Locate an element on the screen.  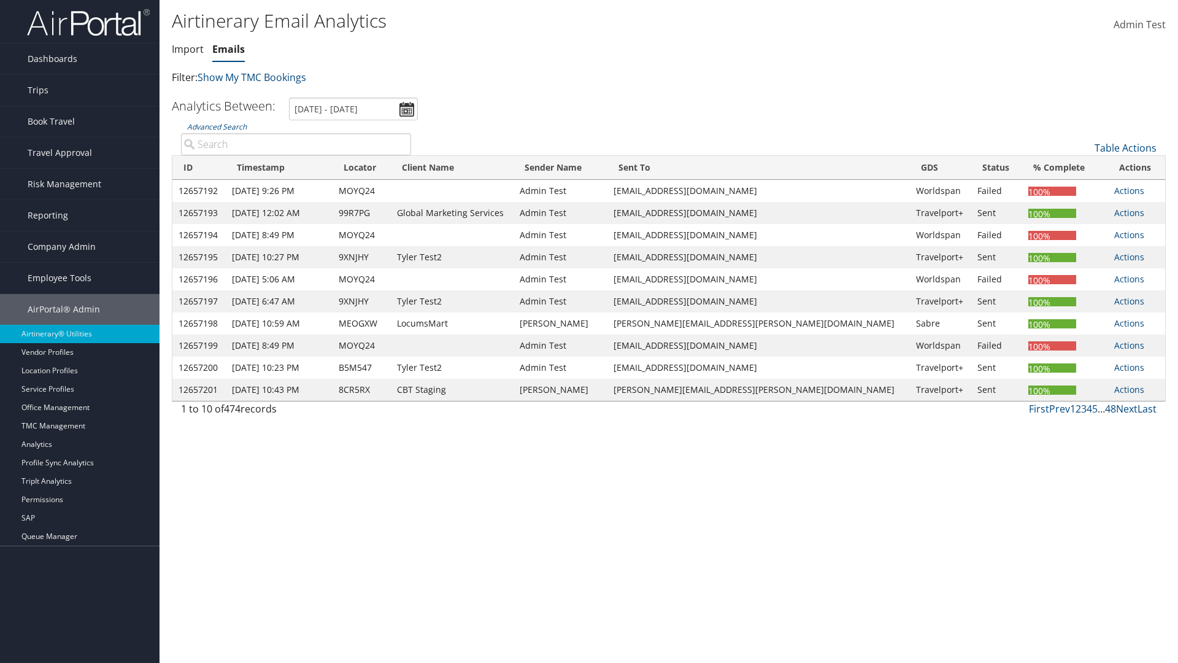
input: Advanced Search is located at coordinates (296, 144).